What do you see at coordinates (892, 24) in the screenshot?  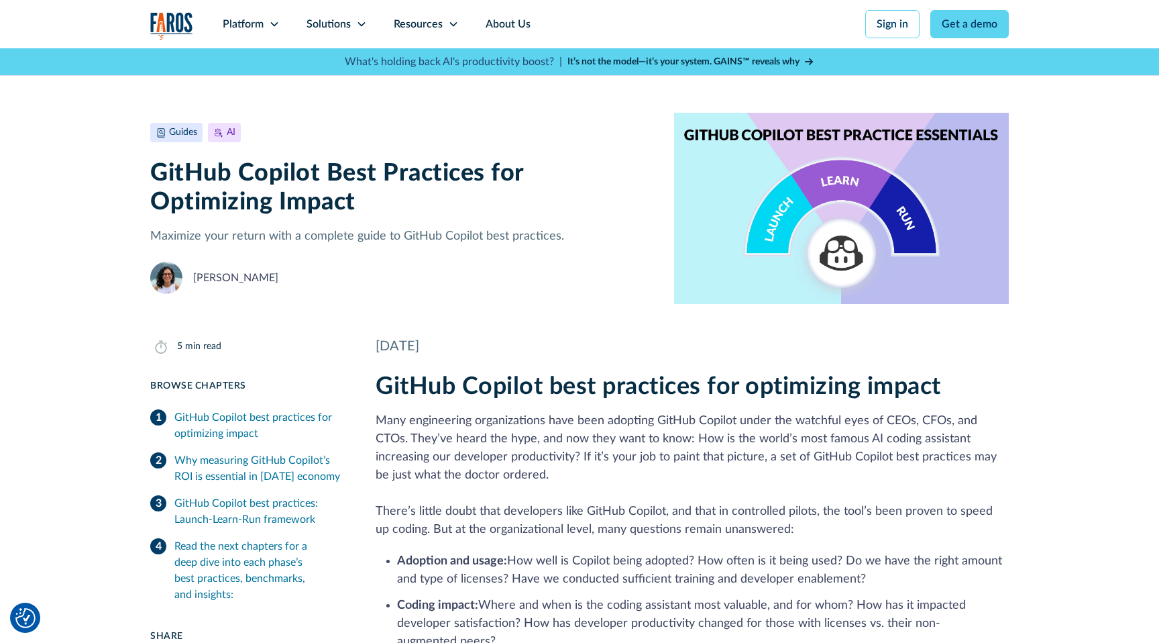 I see `a: Sign in` at bounding box center [892, 24].